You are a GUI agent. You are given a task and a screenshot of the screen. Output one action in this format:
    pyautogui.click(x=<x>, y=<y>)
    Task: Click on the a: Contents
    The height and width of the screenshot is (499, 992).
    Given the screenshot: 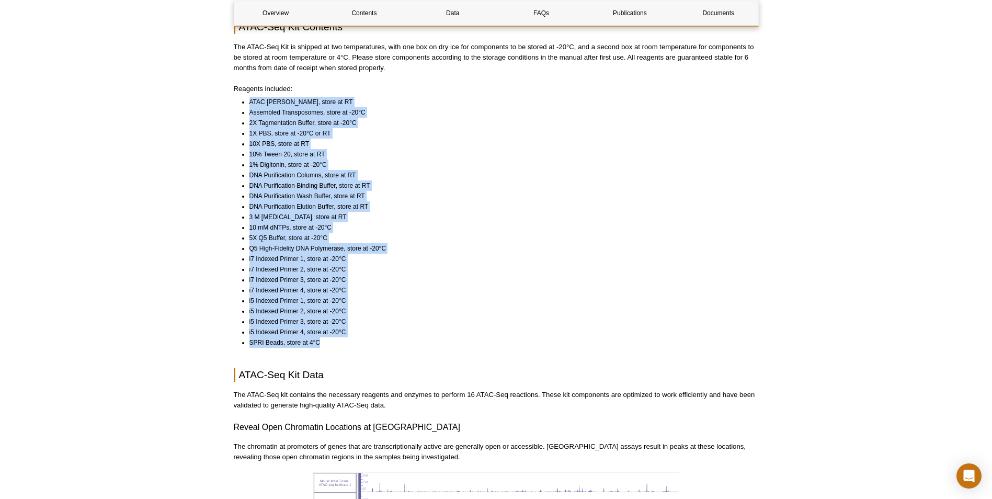 What is the action you would take?
    pyautogui.click(x=364, y=13)
    